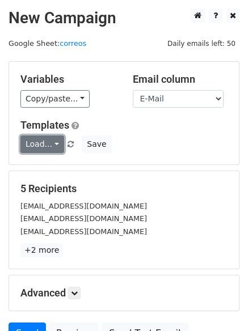 The image size is (248, 331). What do you see at coordinates (45, 125) in the screenshot?
I see `a: Templates` at bounding box center [45, 125].